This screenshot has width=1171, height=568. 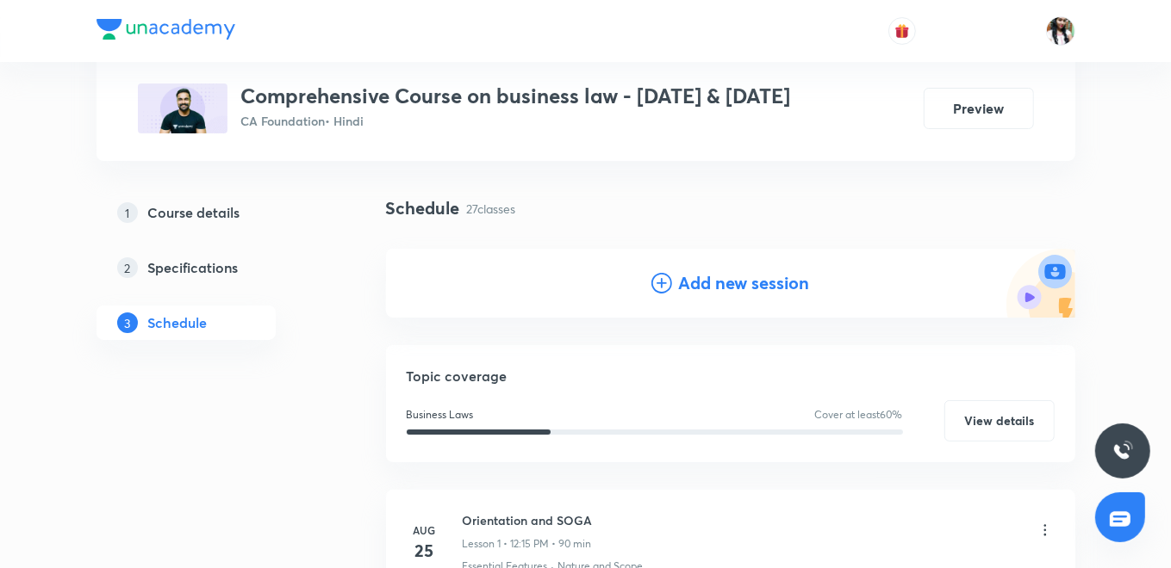 I want to click on img: ttu, so click(x=1122, y=451).